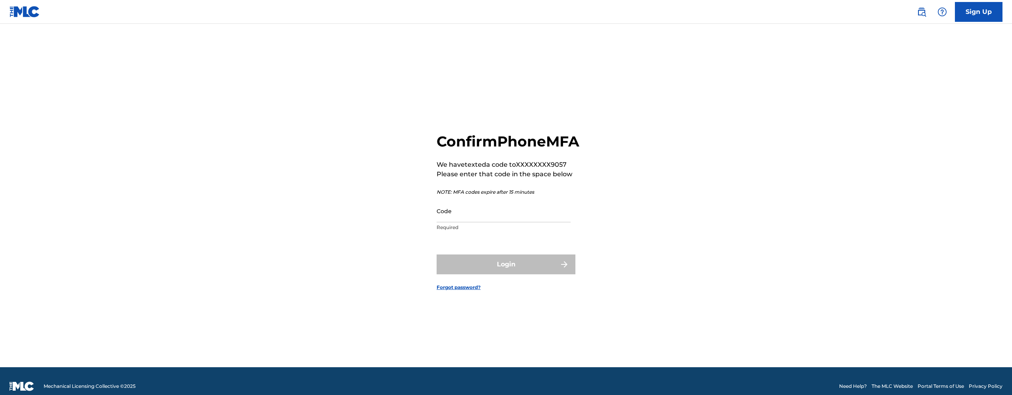 Image resolution: width=1012 pixels, height=395 pixels. Describe the element at coordinates (508, 141) in the screenshot. I see `h2: Confirm Phone MFA` at that location.